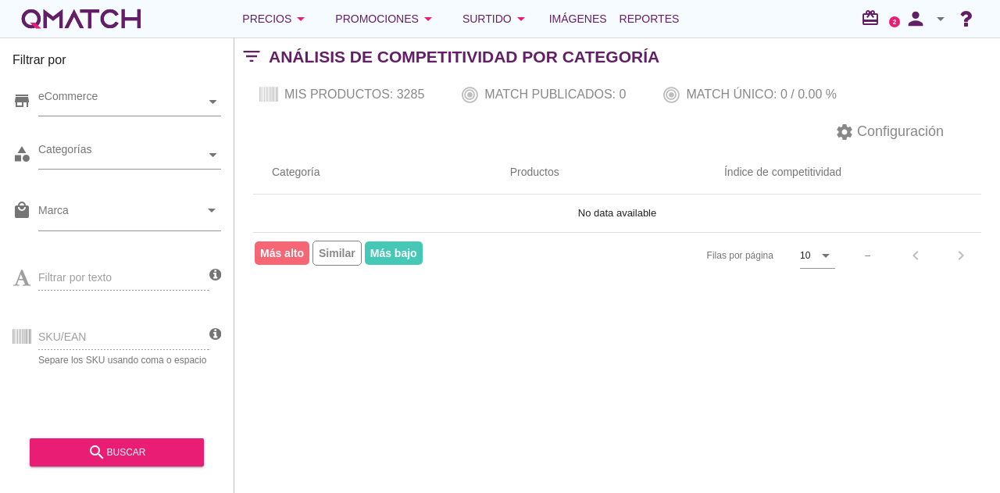 The image size is (1000, 493). I want to click on a: white-qmatch-logo, so click(81, 19).